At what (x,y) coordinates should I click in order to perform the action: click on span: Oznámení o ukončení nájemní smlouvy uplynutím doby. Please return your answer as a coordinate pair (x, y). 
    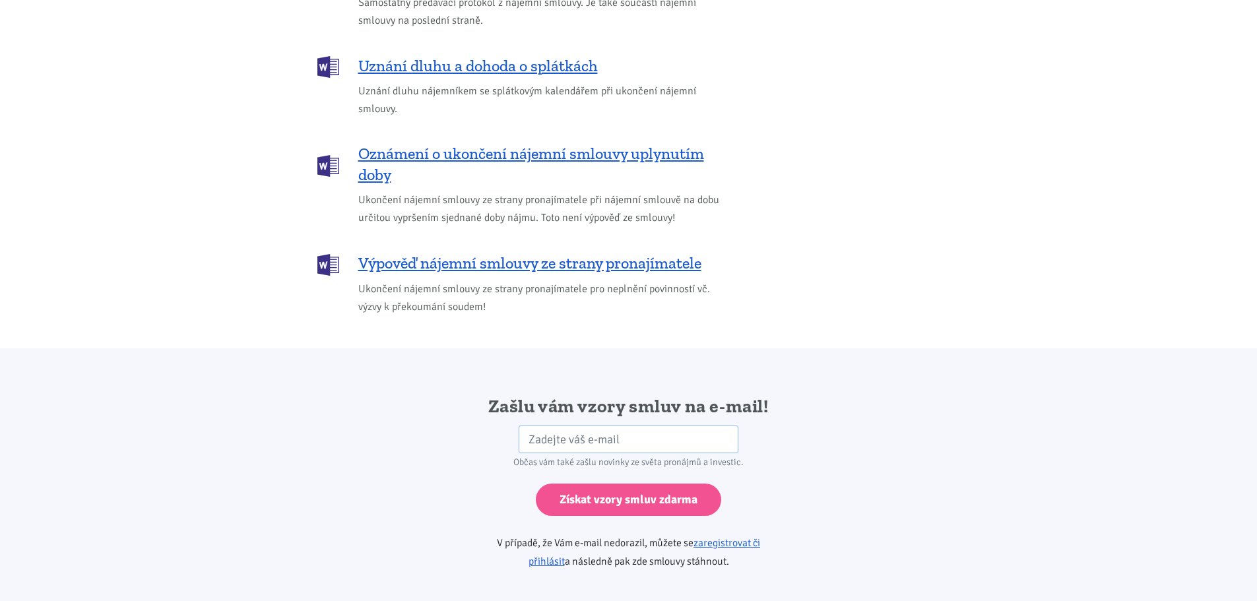
    Looking at the image, I should click on (542, 164).